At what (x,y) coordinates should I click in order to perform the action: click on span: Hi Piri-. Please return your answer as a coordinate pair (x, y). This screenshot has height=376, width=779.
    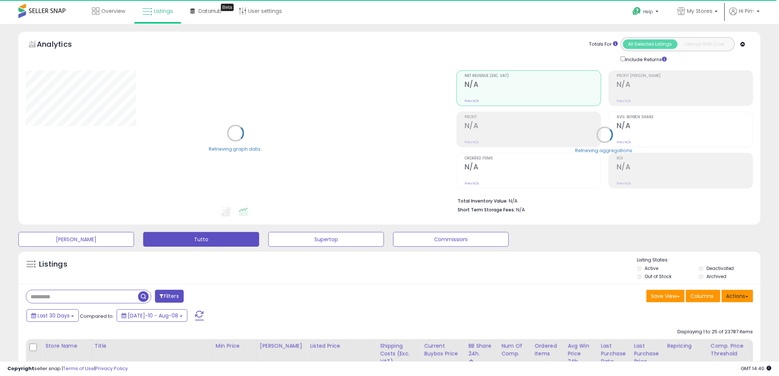
    Looking at the image, I should click on (747, 11).